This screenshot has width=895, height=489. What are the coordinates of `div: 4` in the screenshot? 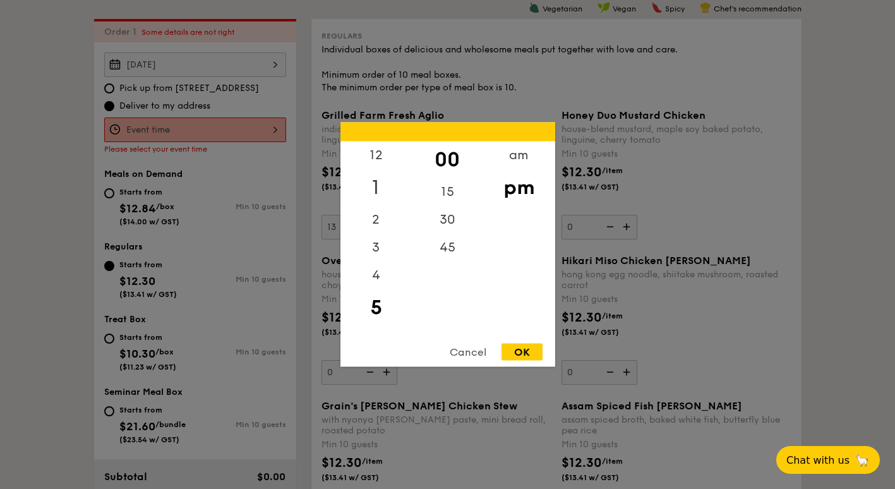 It's located at (376, 275).